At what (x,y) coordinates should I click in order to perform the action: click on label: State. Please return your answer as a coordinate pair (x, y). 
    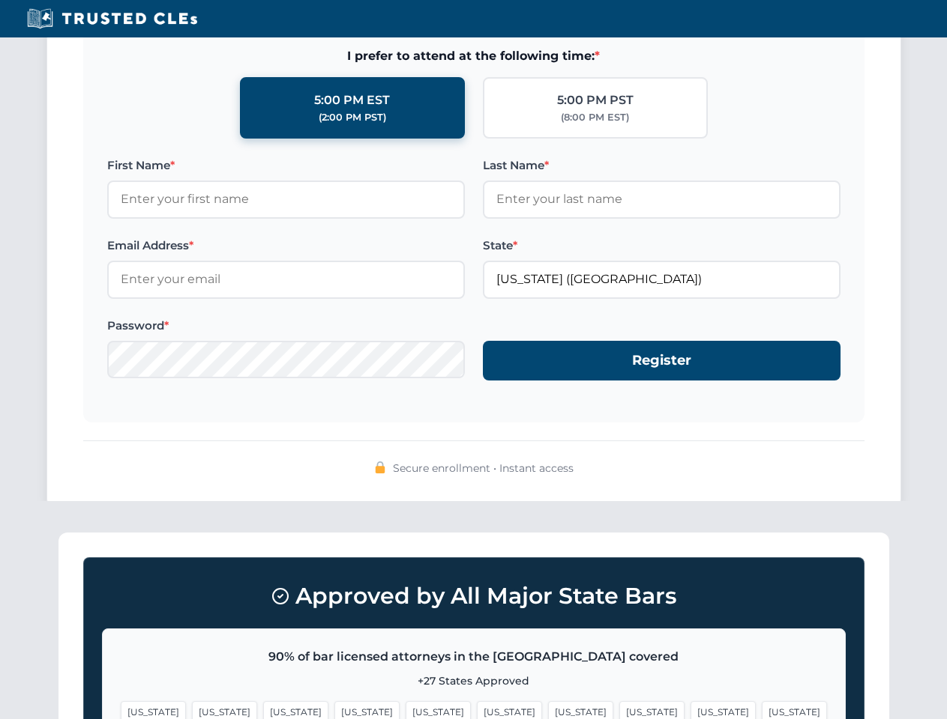
    Looking at the image, I should click on (661, 246).